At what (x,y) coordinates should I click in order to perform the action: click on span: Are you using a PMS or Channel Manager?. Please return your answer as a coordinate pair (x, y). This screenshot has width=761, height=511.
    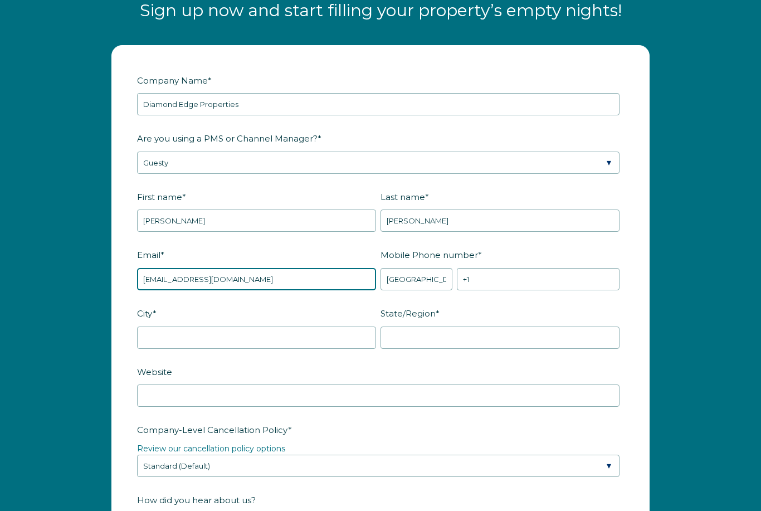
    Looking at the image, I should click on (227, 138).